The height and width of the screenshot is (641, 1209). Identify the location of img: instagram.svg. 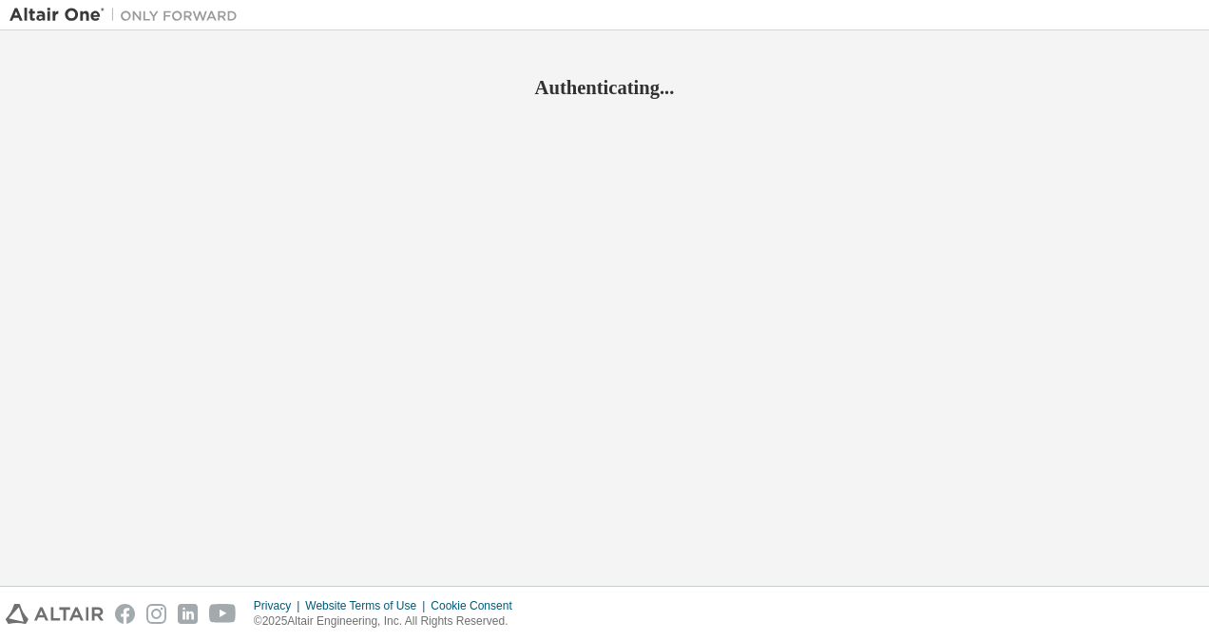
(156, 613).